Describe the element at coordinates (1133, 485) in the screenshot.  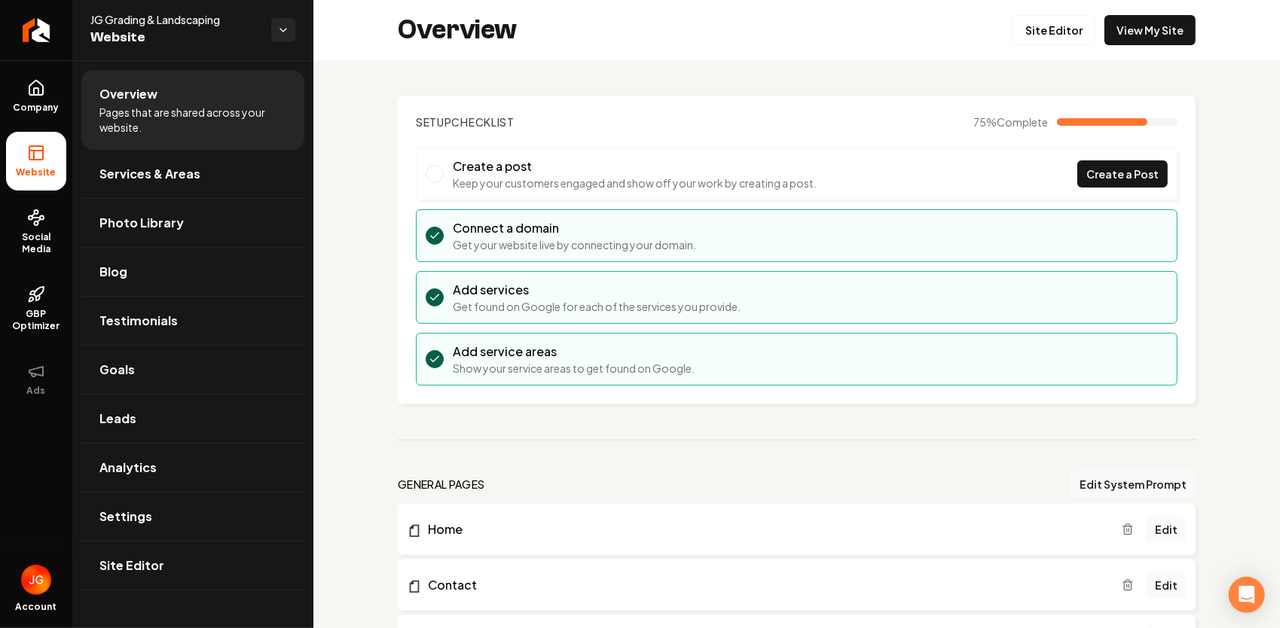
I see `button: Edit System Prompt` at that location.